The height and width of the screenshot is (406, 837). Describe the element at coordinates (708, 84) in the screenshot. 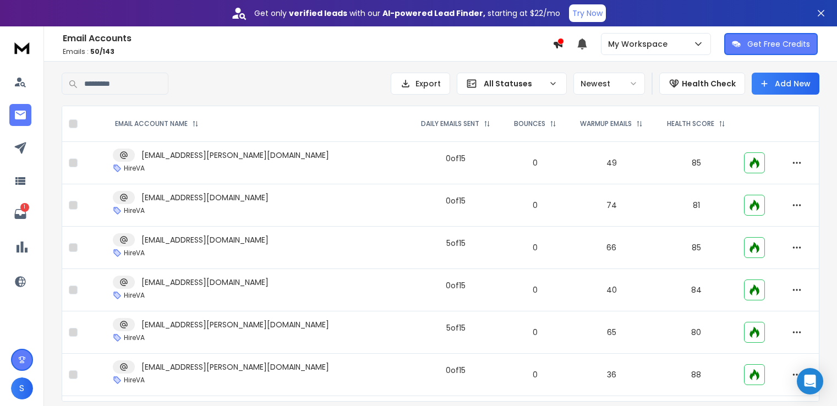

I see `p: Health Check` at that location.